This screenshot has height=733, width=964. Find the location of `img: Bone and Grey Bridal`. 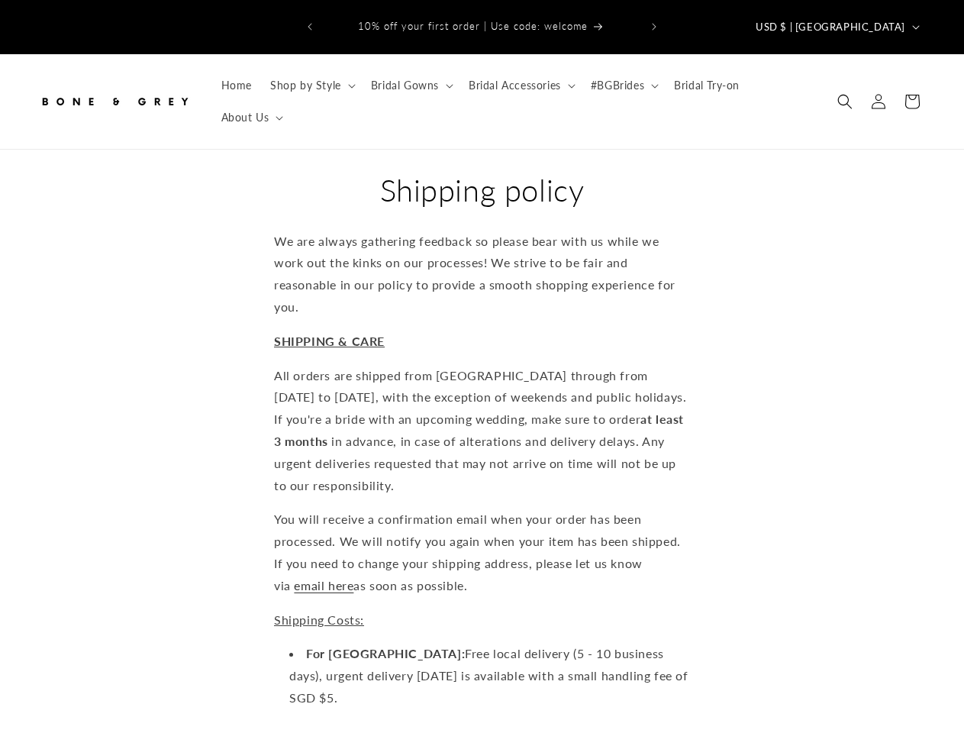

img: Bone and Grey Bridal is located at coordinates (114, 102).